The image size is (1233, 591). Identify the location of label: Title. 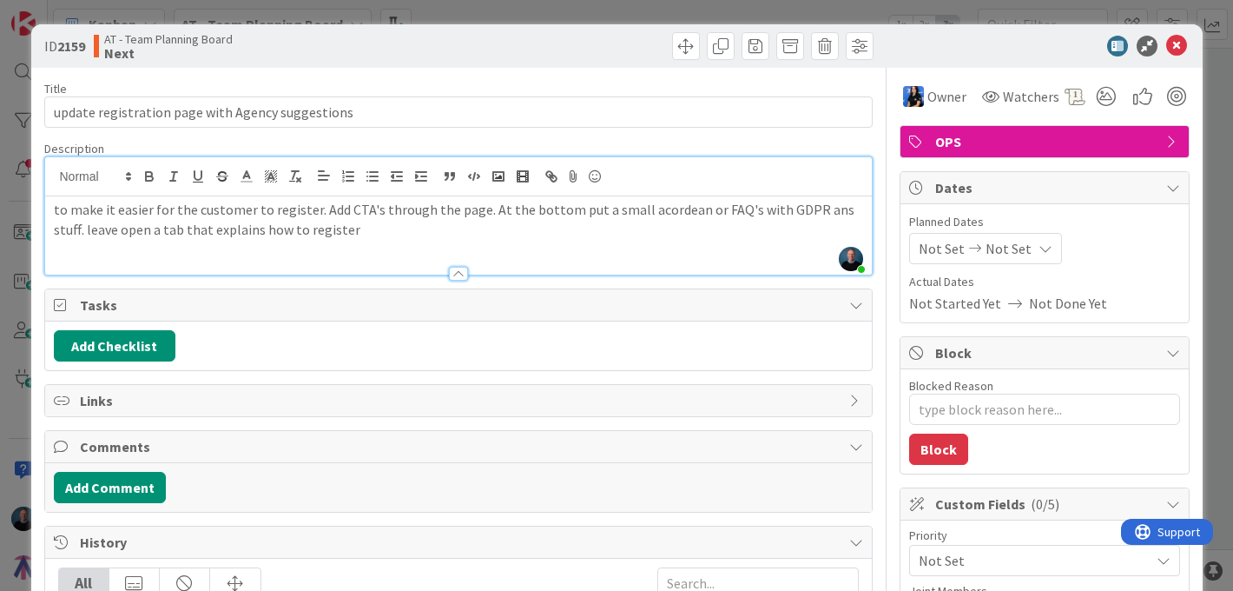
(56, 89).